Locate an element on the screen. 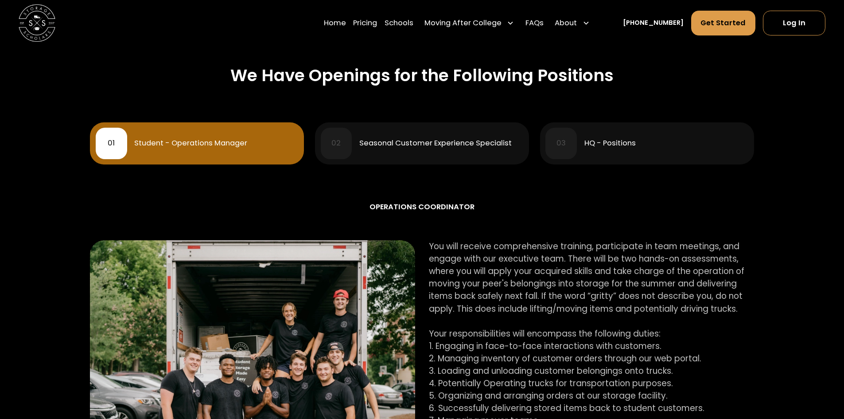  h2: We Have Openings for the Following Positions is located at coordinates (422, 75).